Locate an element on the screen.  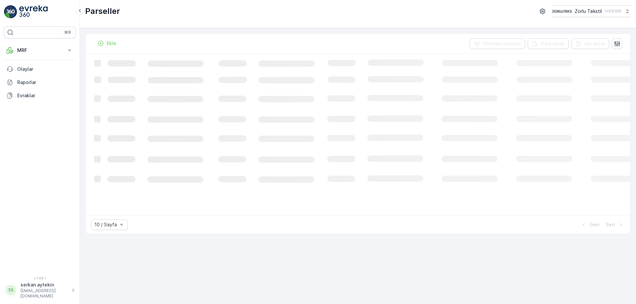
p: İçe aktar is located at coordinates (594, 44).